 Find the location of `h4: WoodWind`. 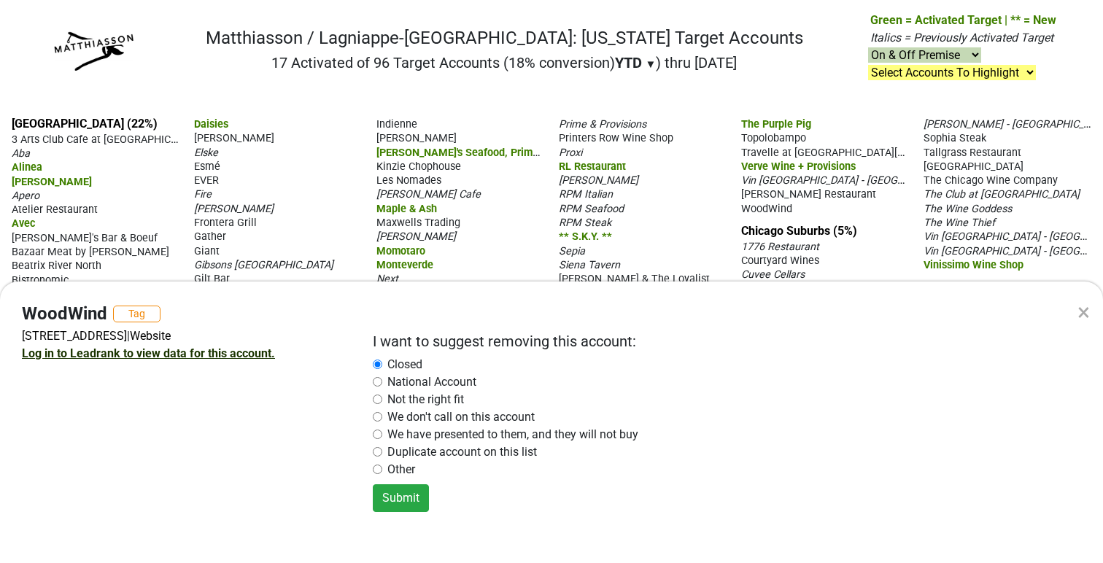

h4: WoodWind is located at coordinates (64, 314).